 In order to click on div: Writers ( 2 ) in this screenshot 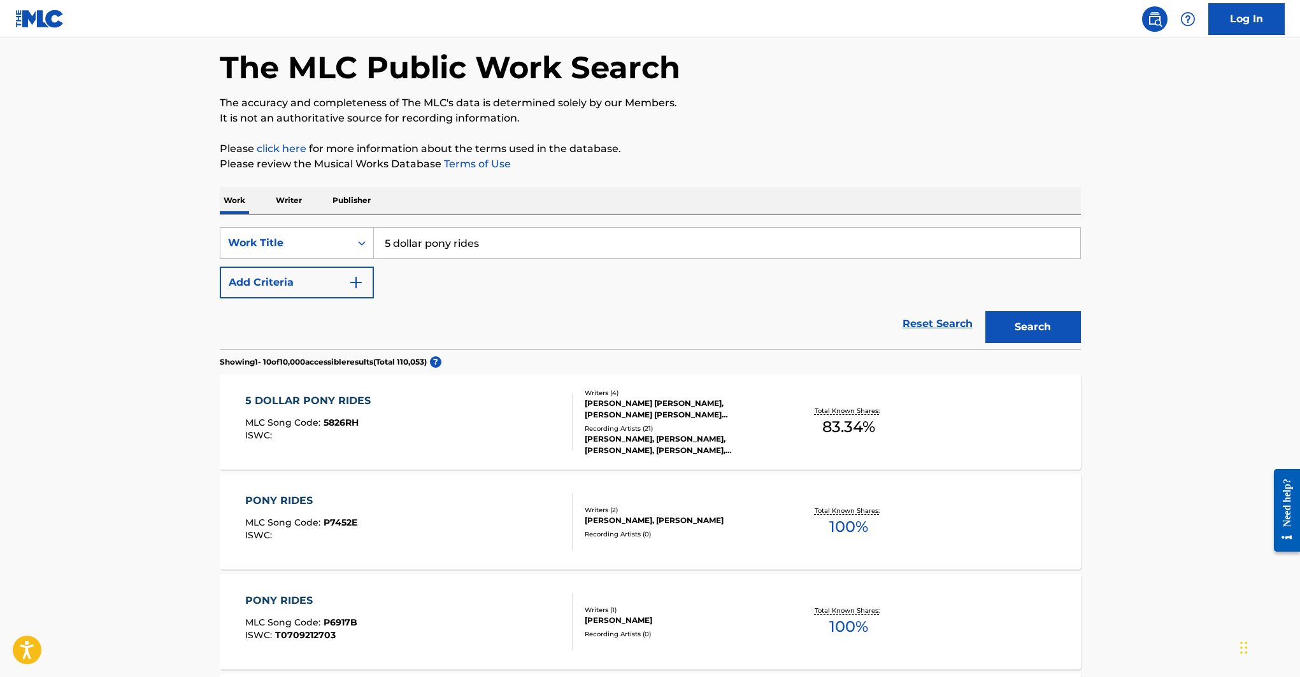, I will do `click(681, 510)`.